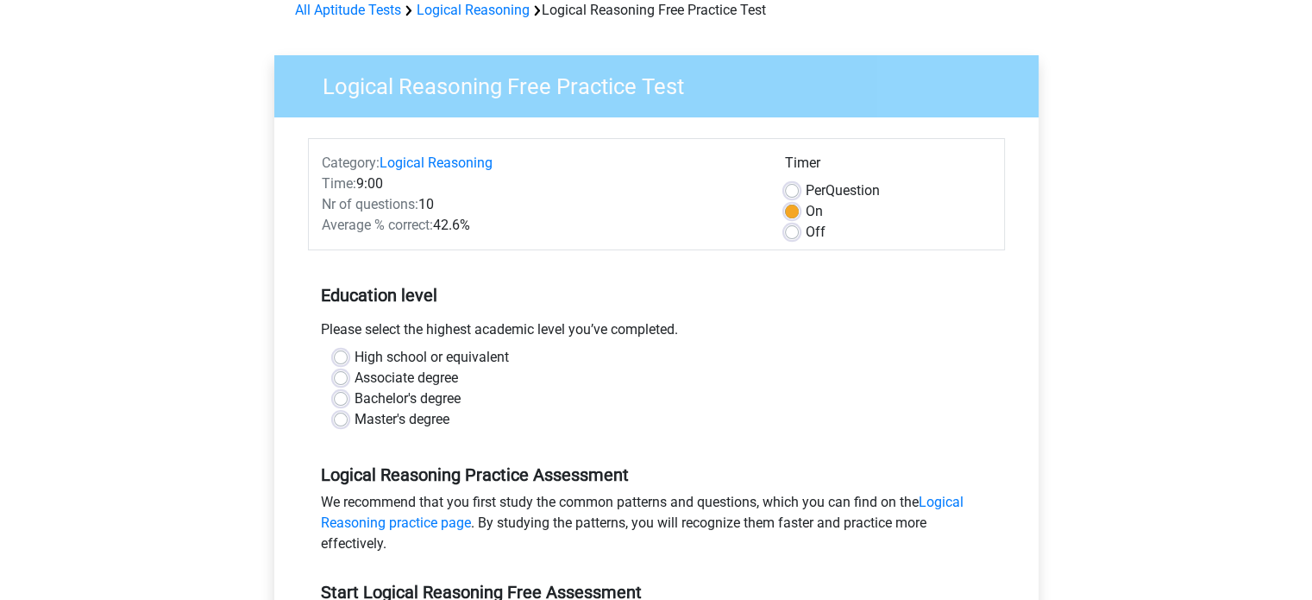  What do you see at coordinates (348, 9) in the screenshot?
I see `a: All Aptitude Tests` at bounding box center [348, 9].